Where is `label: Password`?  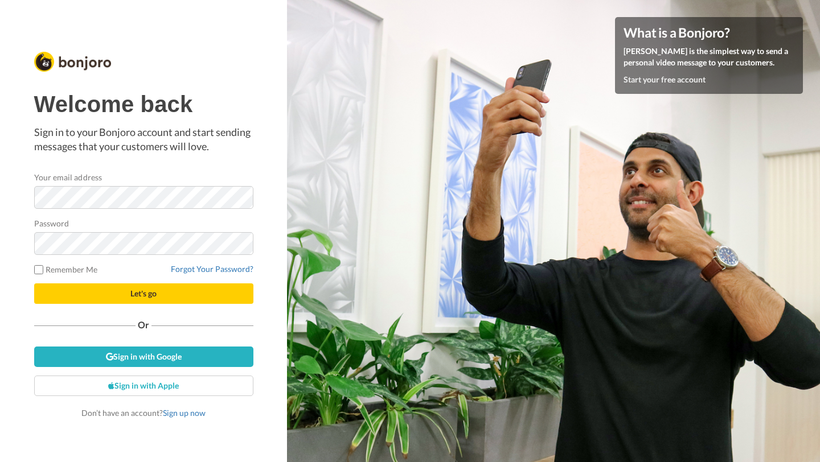 label: Password is located at coordinates (52, 223).